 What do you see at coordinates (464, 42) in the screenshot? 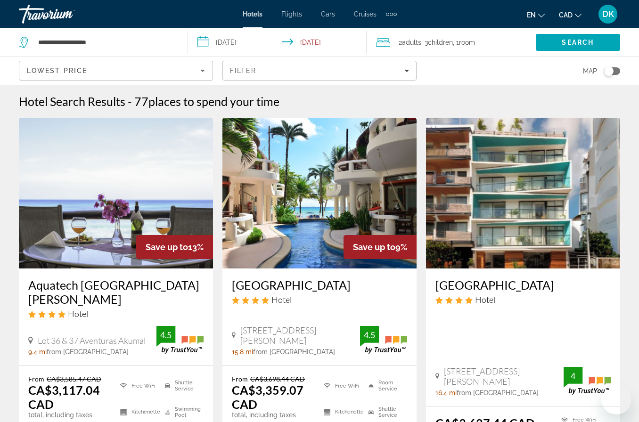
I see `span: , 1` at bounding box center [464, 42].